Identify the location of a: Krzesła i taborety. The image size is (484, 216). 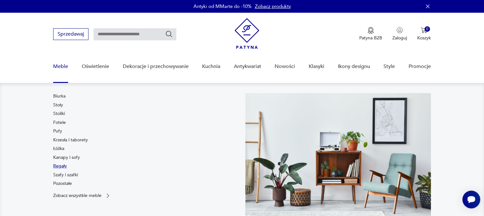
(70, 140).